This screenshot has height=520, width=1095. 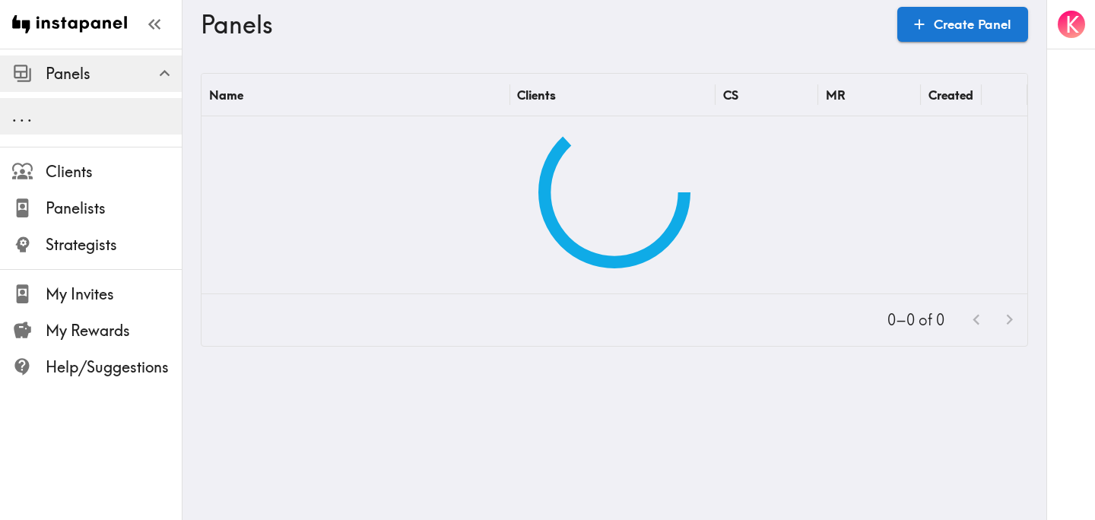 I want to click on div: Created, so click(x=950, y=95).